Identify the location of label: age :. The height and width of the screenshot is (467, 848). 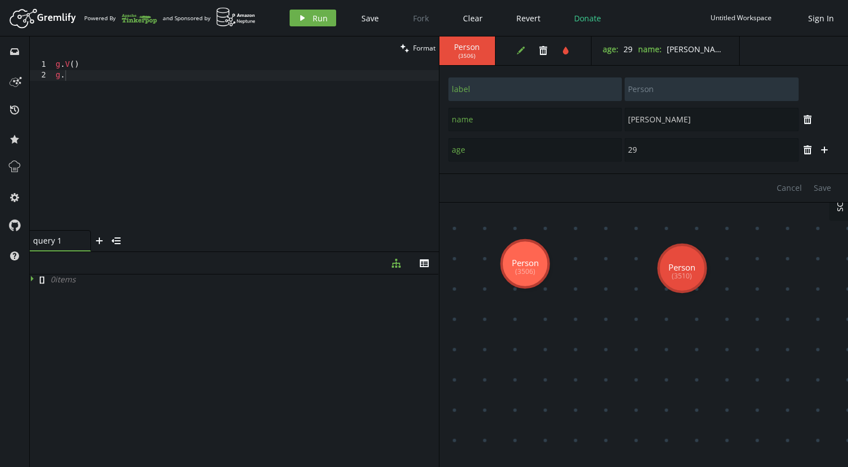
(611, 49).